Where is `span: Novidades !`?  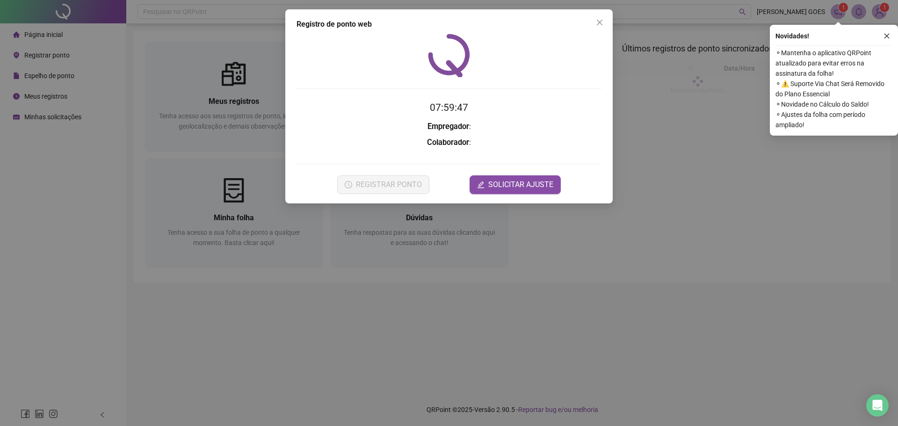 span: Novidades ! is located at coordinates (793, 36).